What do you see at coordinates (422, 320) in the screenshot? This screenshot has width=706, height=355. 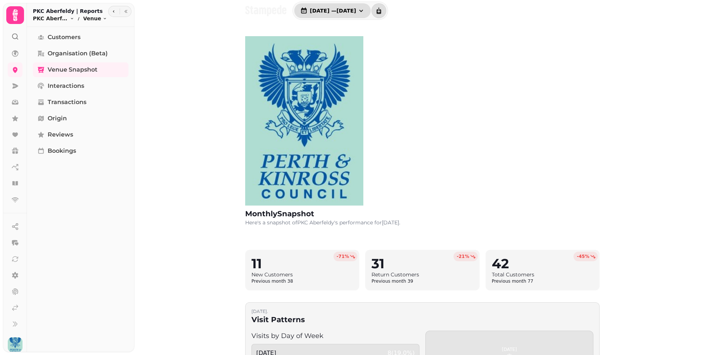 I see `h2: Visit Patterns` at bounding box center [422, 320].